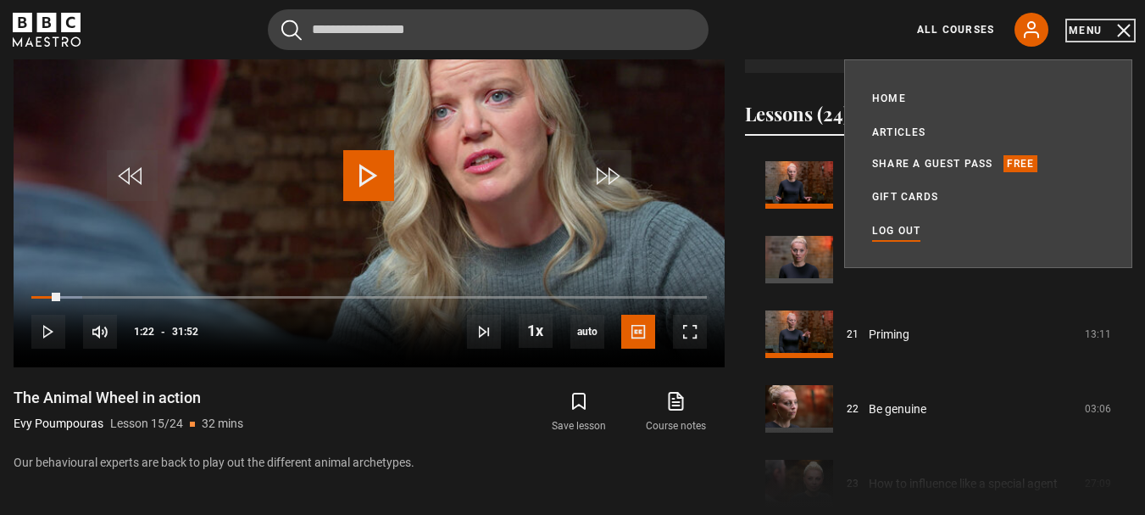 This screenshot has height=515, width=1145. Describe the element at coordinates (536, 331) in the screenshot. I see `button: Playback Rate` at that location.